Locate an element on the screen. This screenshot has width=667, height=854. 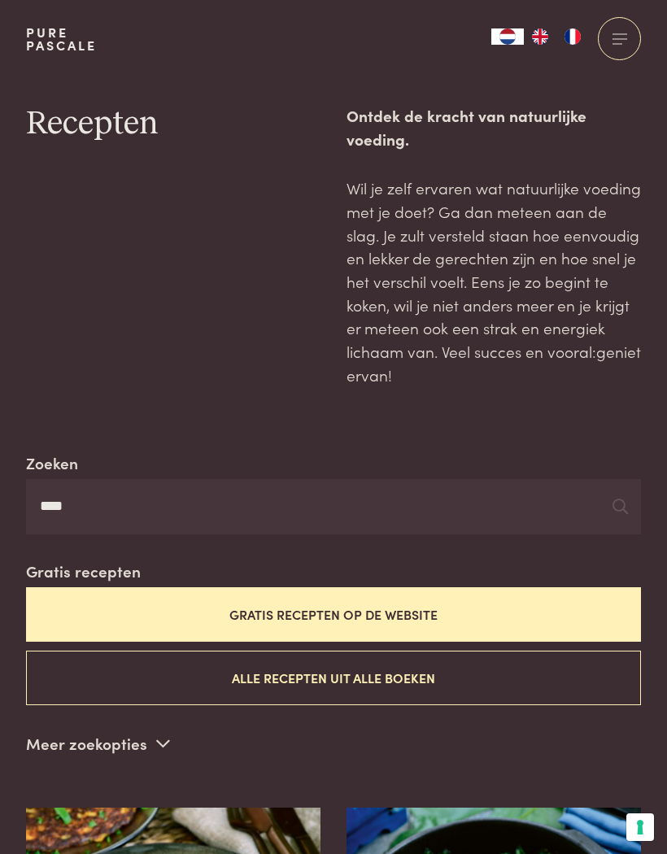
button: Gratis recepten op de website is located at coordinates (333, 614).